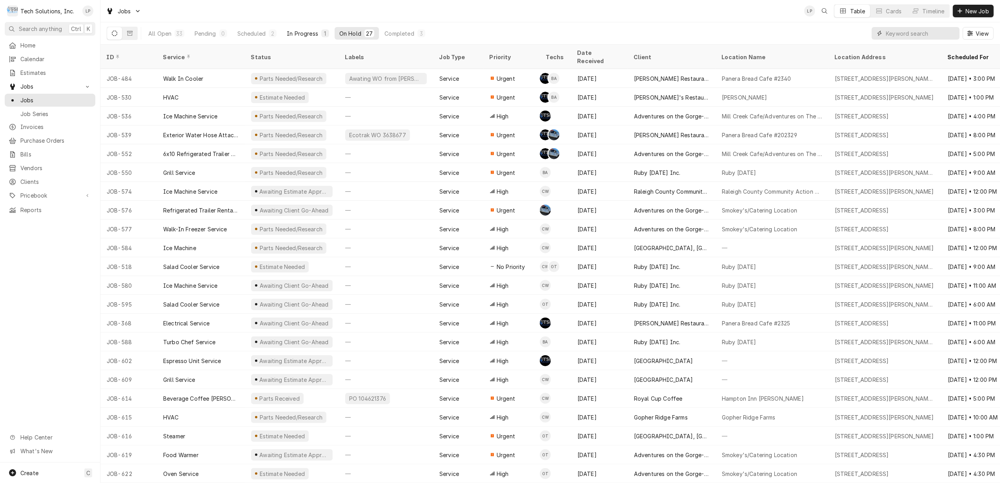  I want to click on div: Awaiting Estimate Approval, so click(294, 361).